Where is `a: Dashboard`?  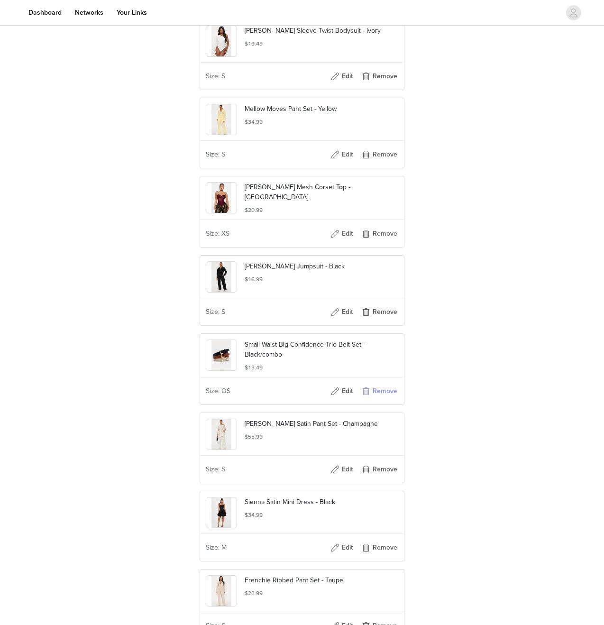 a: Dashboard is located at coordinates (45, 12).